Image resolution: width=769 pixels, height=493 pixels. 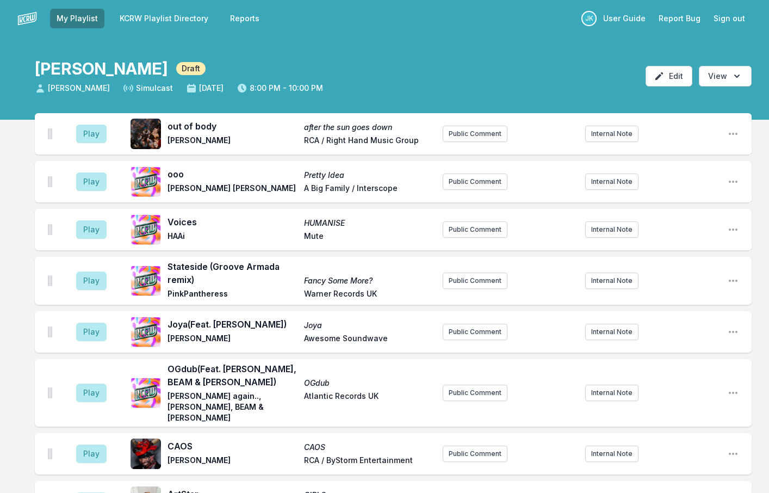 I want to click on p: Jason Kramer, so click(x=589, y=18).